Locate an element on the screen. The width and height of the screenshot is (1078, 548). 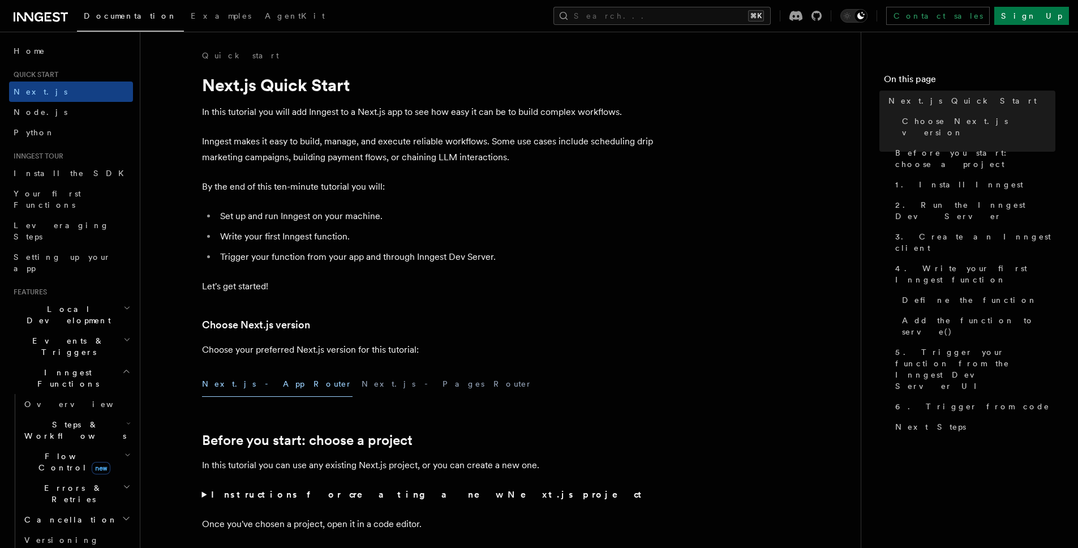
span: Choose Next.js version is located at coordinates (979, 127).